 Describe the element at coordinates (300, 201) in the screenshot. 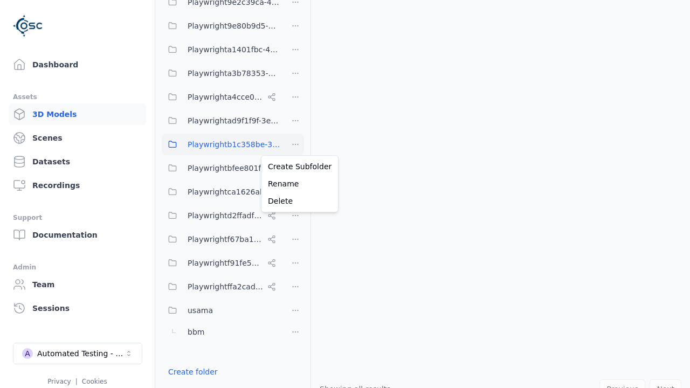

I see `div: Delete` at that location.